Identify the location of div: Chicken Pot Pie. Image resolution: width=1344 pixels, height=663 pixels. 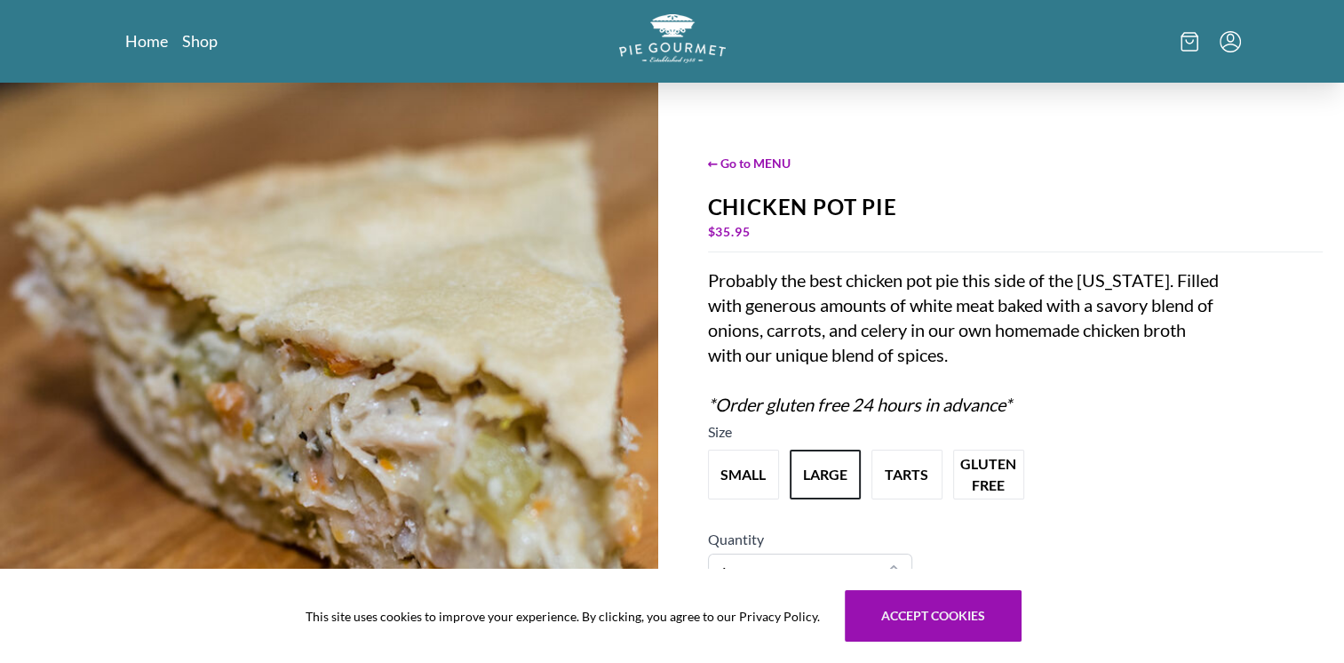
(1016, 207).